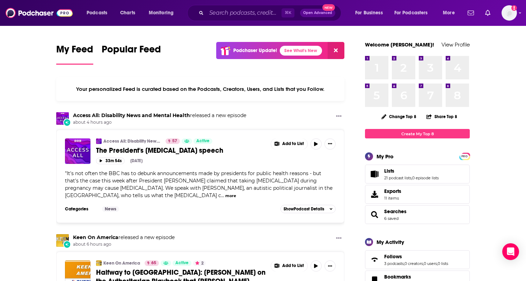  I want to click on span: 57, so click(175, 141).